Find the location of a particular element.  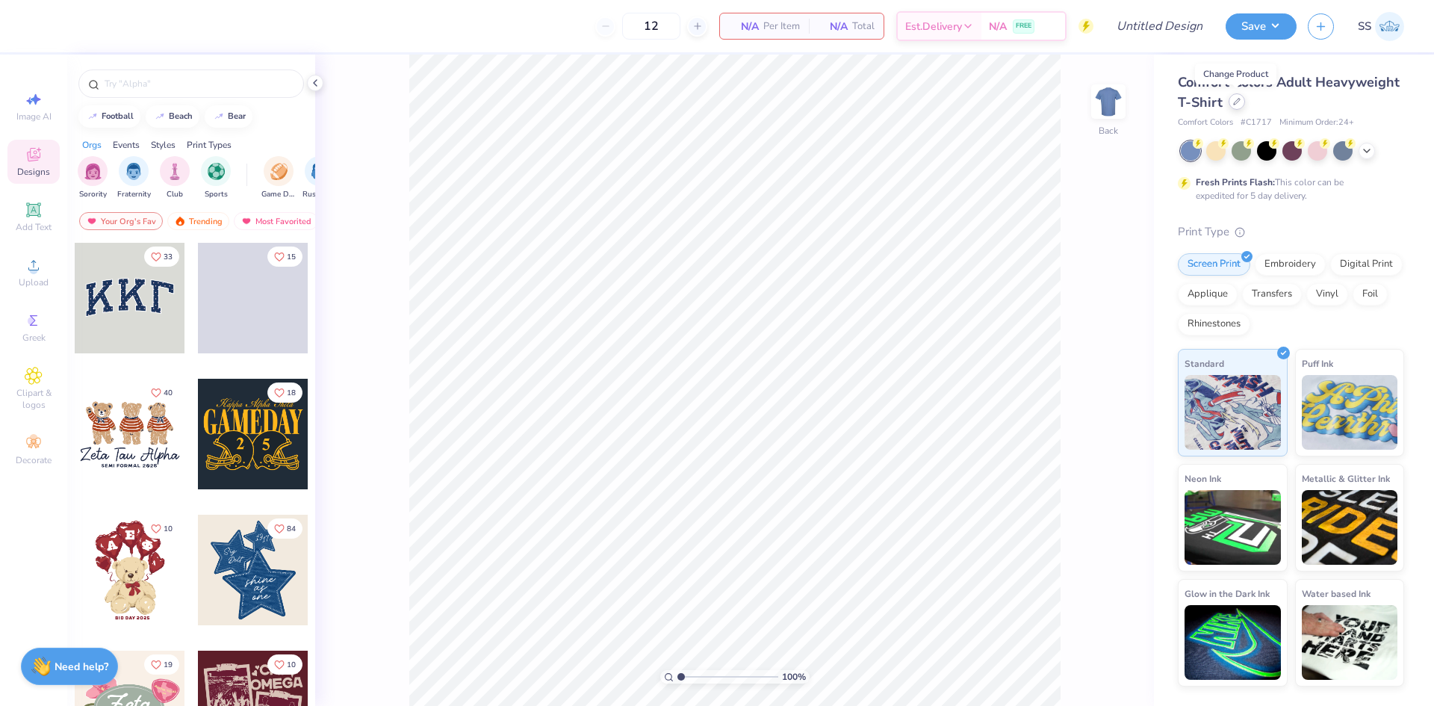

span: 15 is located at coordinates (291, 257).